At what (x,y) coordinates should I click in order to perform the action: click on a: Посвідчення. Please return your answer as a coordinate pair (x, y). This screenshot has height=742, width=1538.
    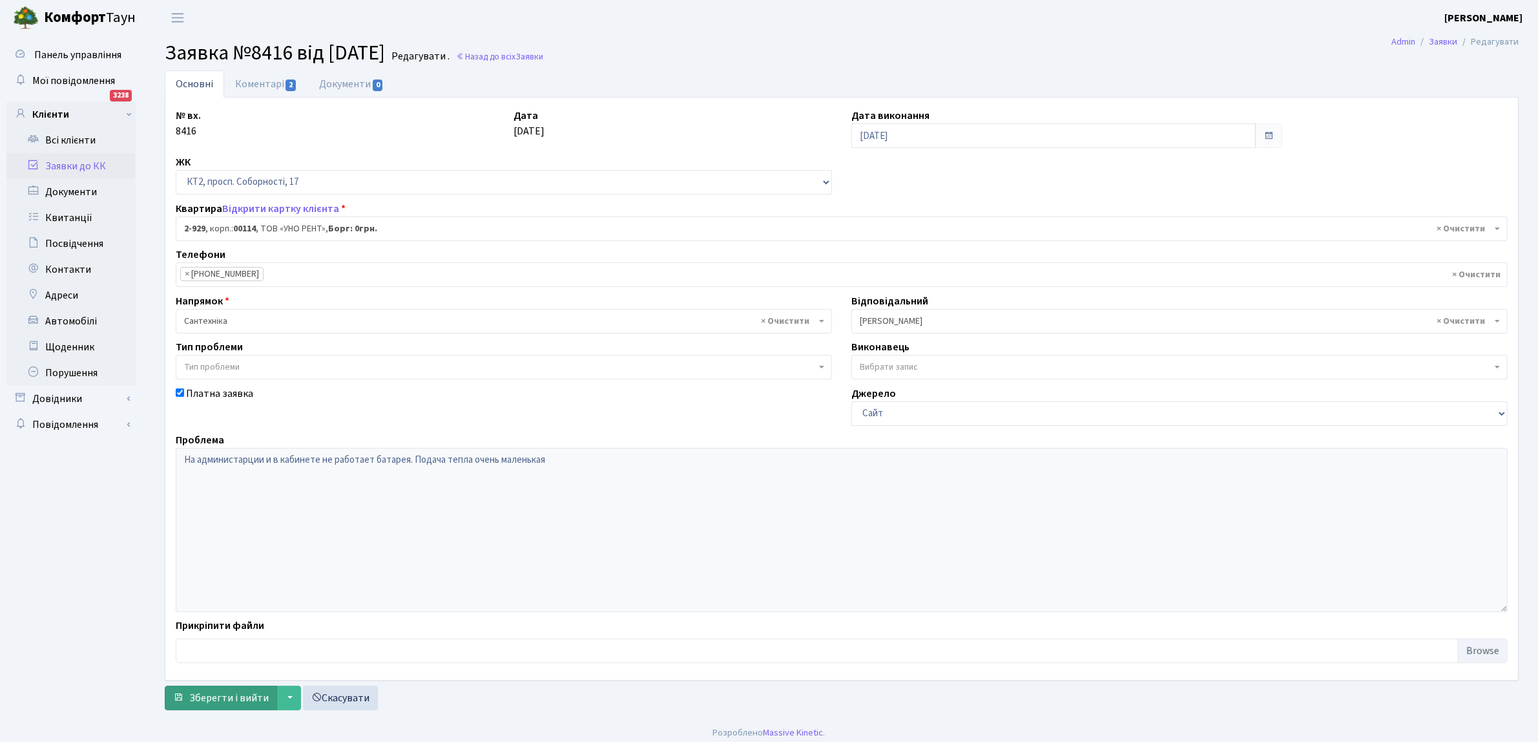
    Looking at the image, I should click on (71, 244).